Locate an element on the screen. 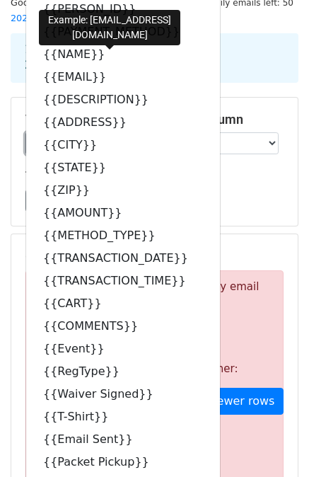 The height and width of the screenshot is (477, 309). a: {{Waiver Signed}} is located at coordinates (123, 394).